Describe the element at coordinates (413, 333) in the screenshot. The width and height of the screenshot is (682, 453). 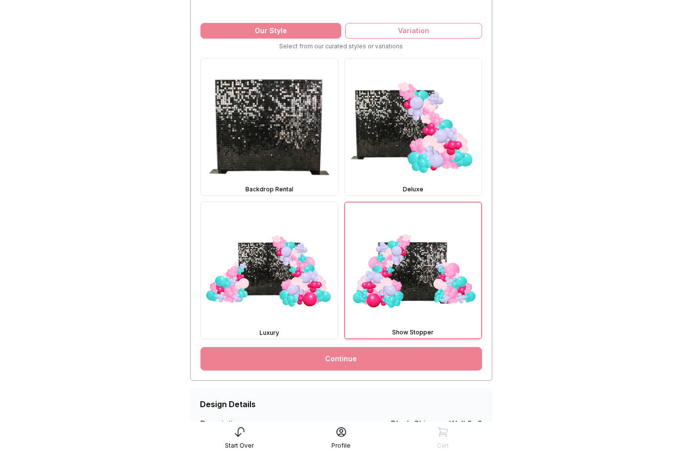
I see `div: Show Stopper` at that location.